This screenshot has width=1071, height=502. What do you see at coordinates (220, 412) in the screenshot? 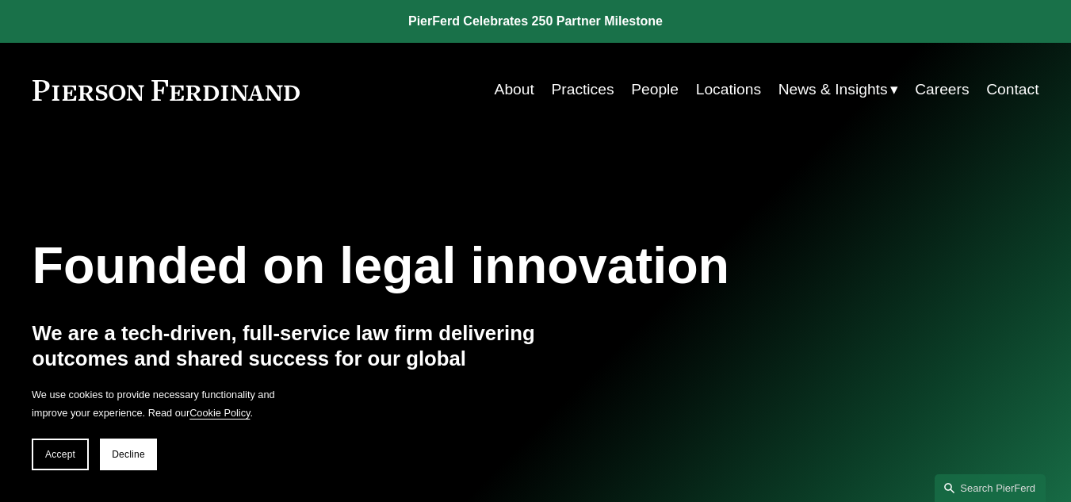
I see `a: Cookie Policy` at bounding box center [220, 412].